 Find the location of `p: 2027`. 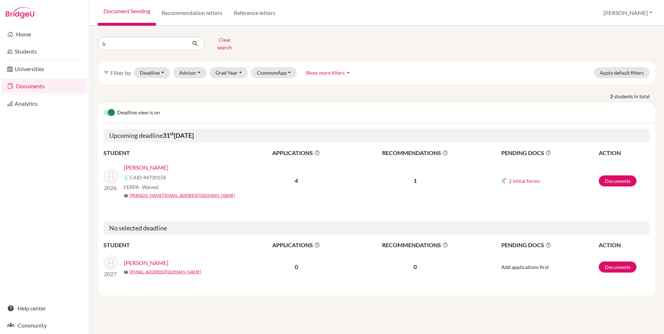

p: 2027 is located at coordinates (111, 274).